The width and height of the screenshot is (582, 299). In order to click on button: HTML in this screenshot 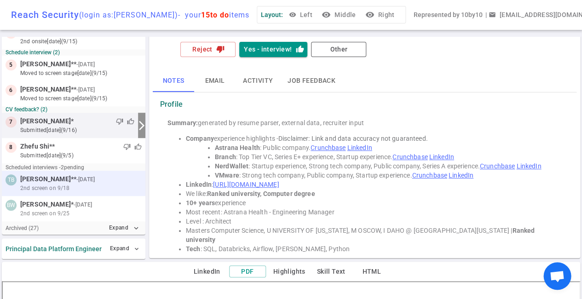, I will do `click(372, 272)`.